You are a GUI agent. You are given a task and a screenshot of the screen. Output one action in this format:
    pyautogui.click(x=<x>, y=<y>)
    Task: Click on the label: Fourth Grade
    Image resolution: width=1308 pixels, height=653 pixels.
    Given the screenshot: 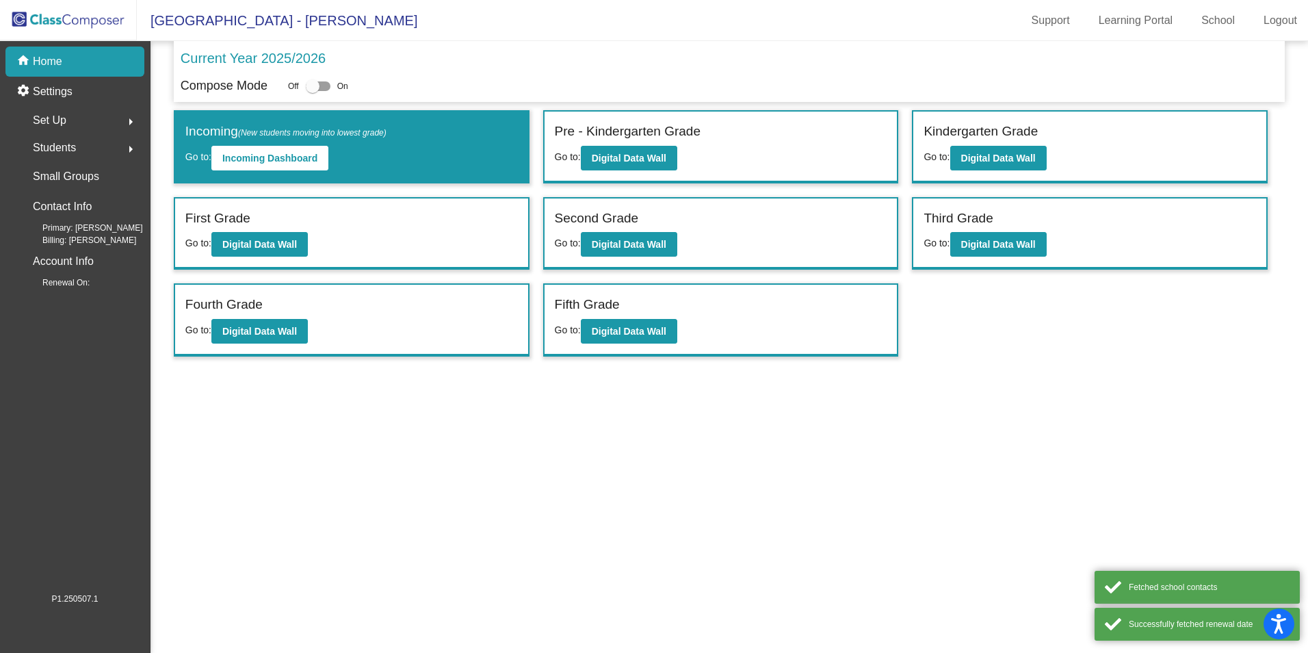 What is the action you would take?
    pyautogui.click(x=224, y=304)
    